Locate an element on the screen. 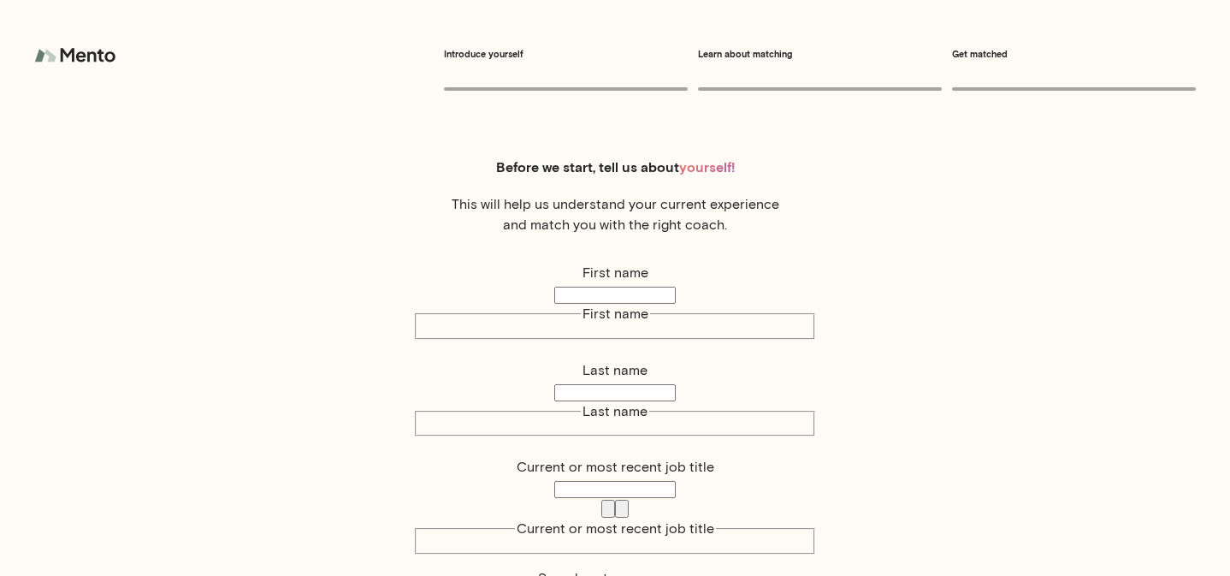 The image size is (1230, 576). h6: Learn about matching is located at coordinates (820, 54).